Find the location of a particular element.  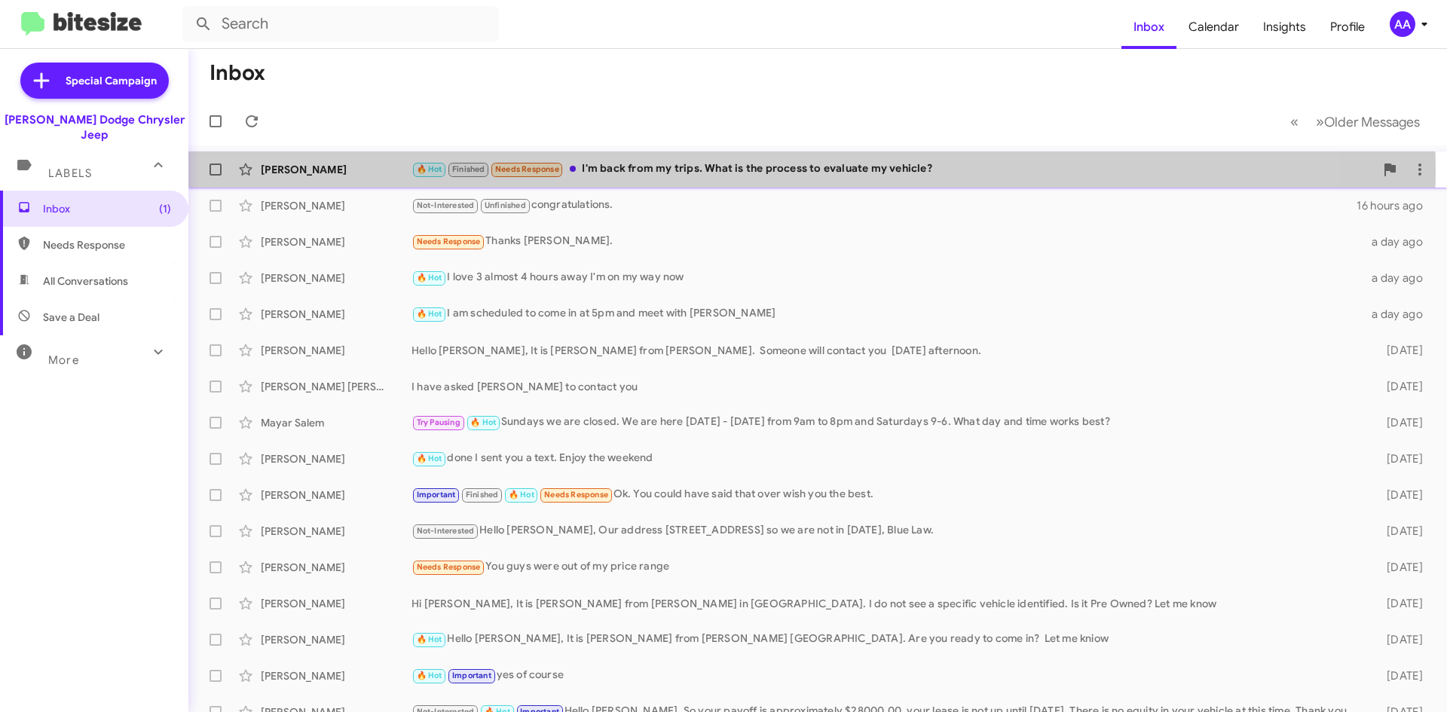

a: Insights is located at coordinates (1284, 27).